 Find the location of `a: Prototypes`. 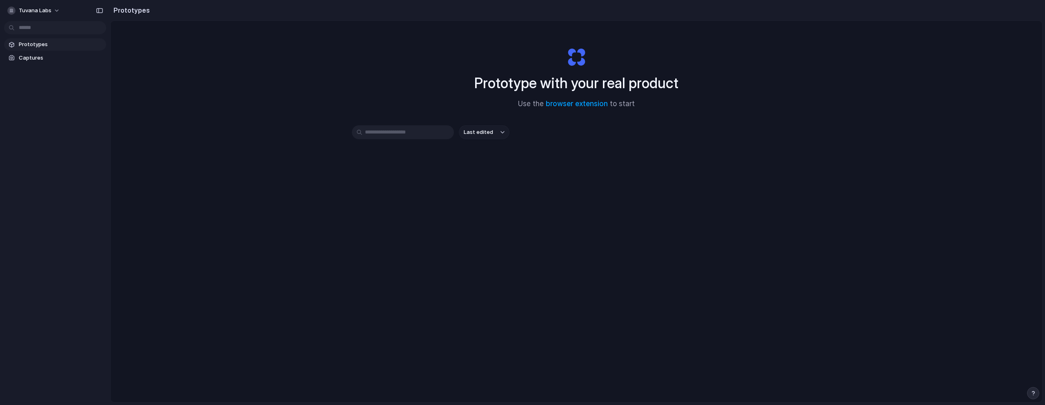

a: Prototypes is located at coordinates (55, 44).